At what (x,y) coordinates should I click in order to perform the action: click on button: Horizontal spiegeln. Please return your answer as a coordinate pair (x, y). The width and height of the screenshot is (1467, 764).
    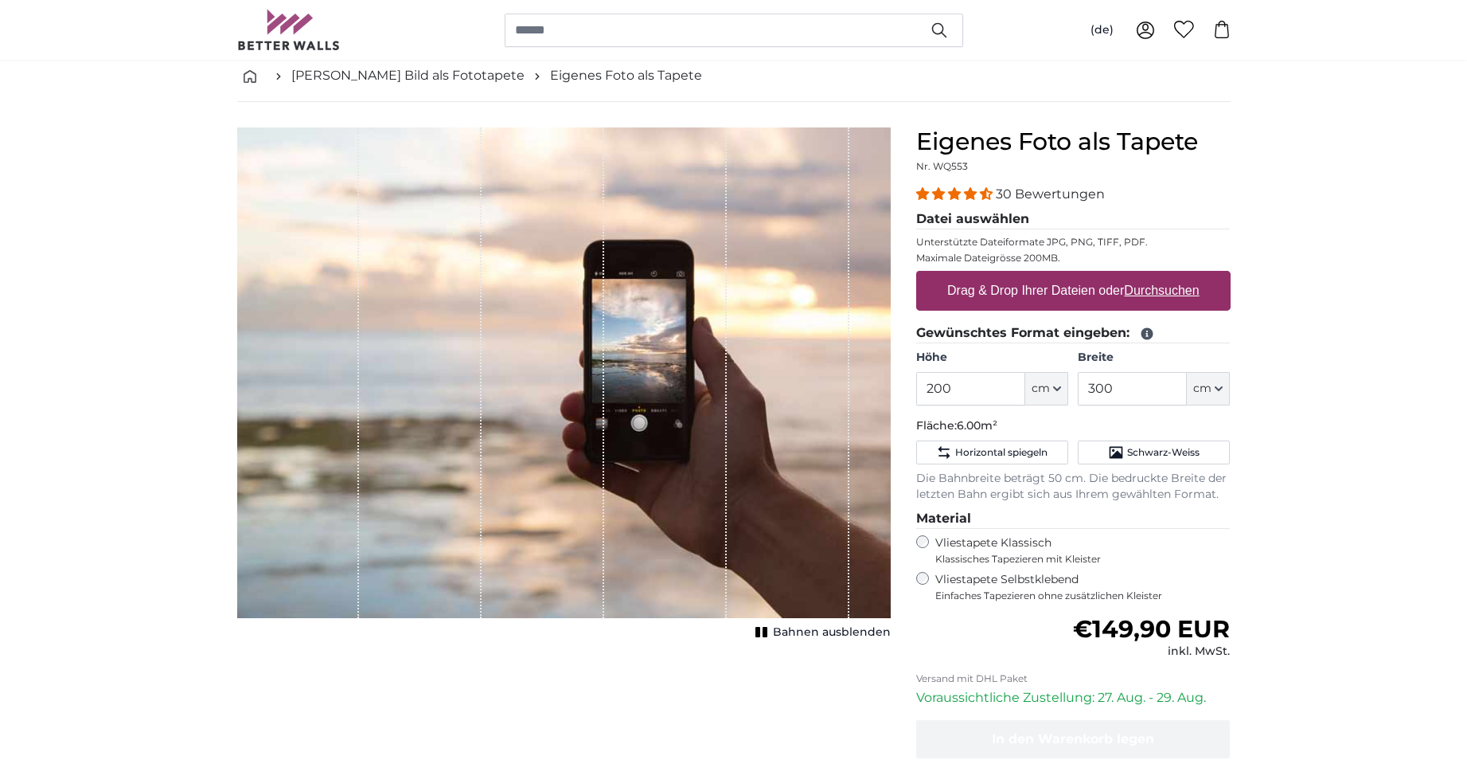
    Looking at the image, I should click on (992, 452).